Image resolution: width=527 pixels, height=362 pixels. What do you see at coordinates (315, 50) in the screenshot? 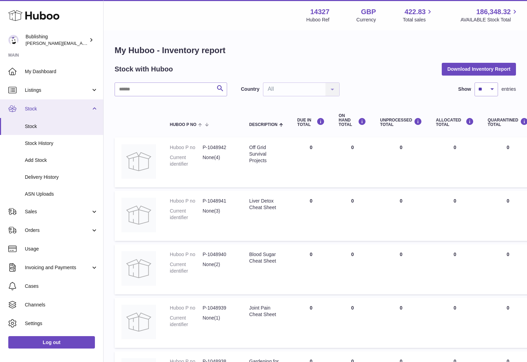
I see `h1: My Huboo - Inventory report` at bounding box center [315, 50].